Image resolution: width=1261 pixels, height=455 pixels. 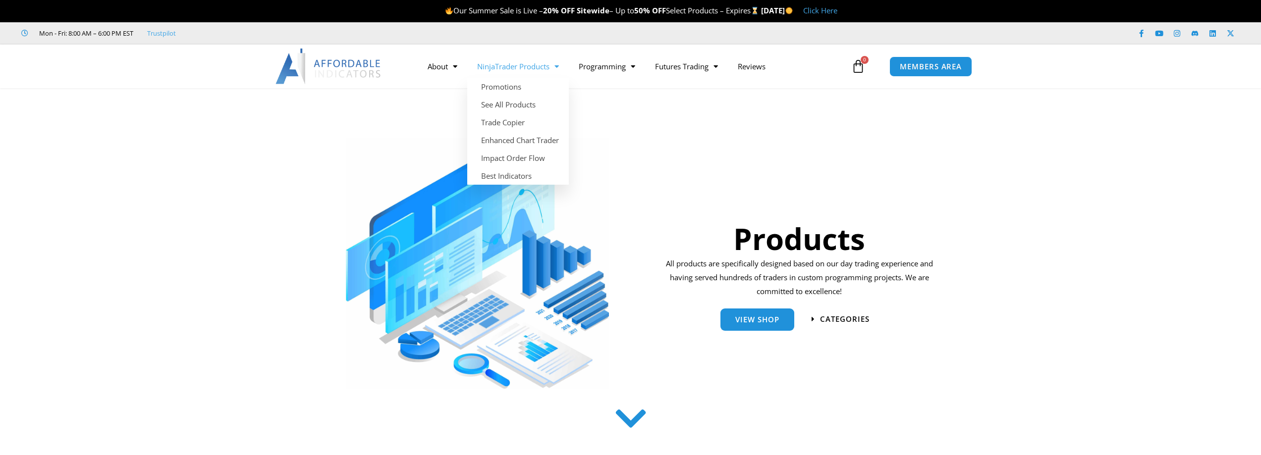 What do you see at coordinates (518, 140) in the screenshot?
I see `a: Enhanced Chart Trader` at bounding box center [518, 140].